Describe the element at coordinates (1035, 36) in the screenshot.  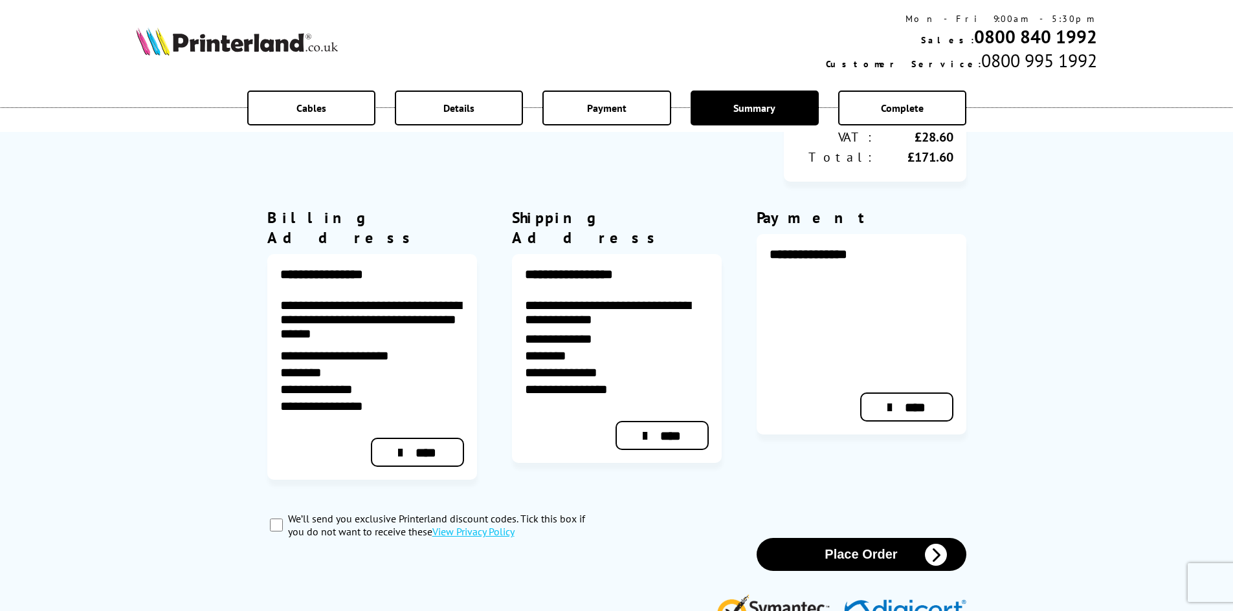
I see `a: 0800 840 1992` at that location.